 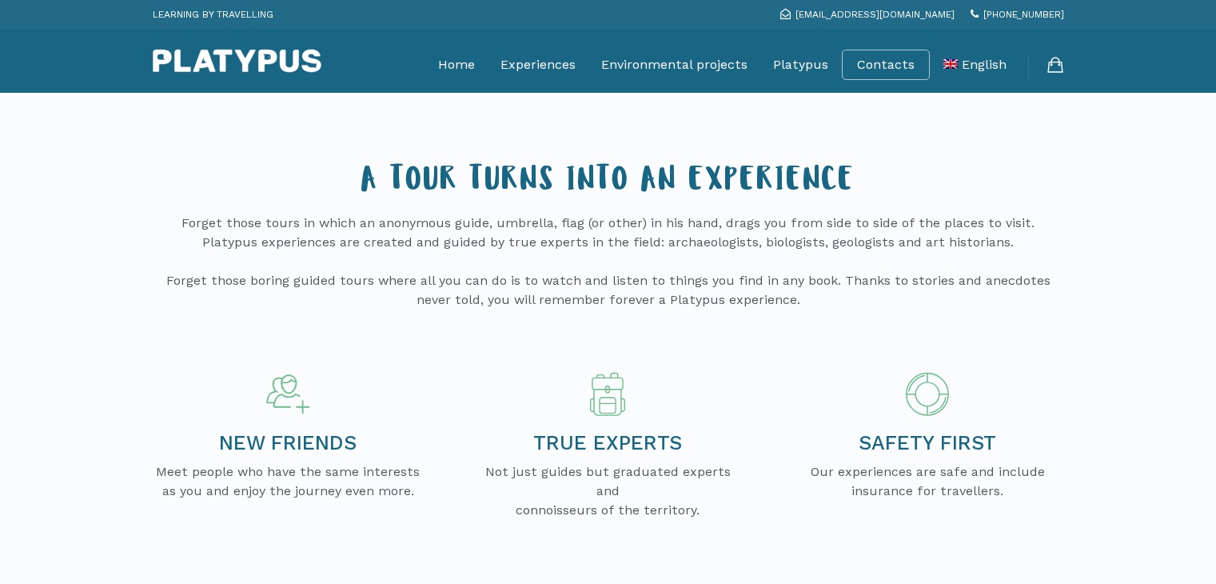 What do you see at coordinates (984, 64) in the screenshot?
I see `span: English` at bounding box center [984, 64].